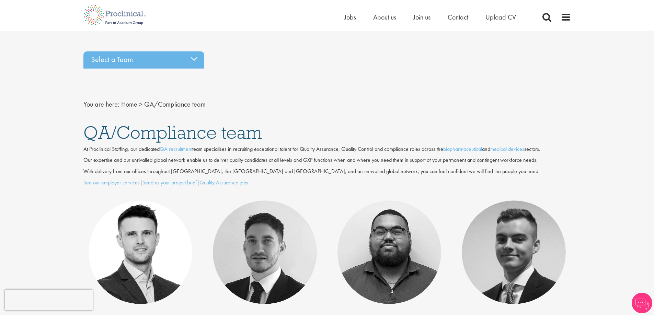  I want to click on span: Upload CV, so click(500, 17).